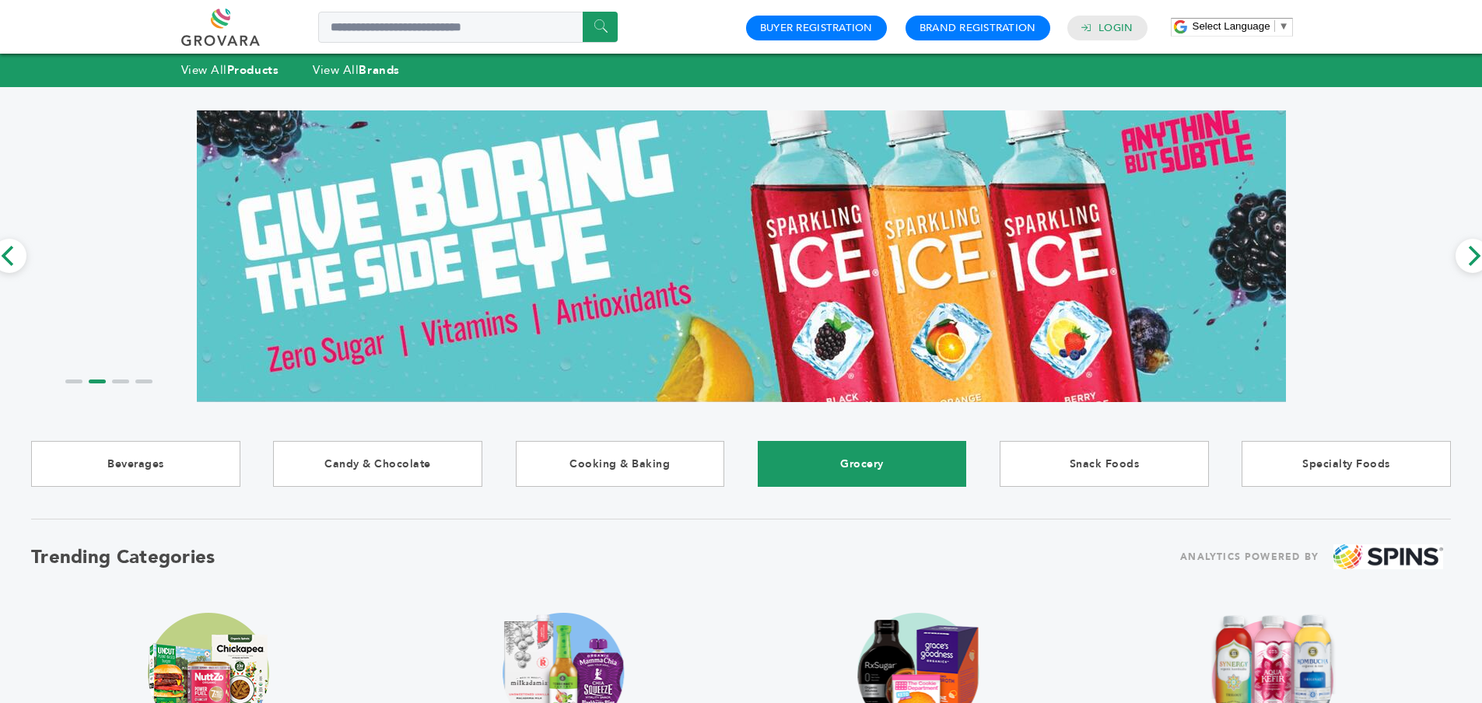 Image resolution: width=1482 pixels, height=703 pixels. Describe the element at coordinates (144, 381) in the screenshot. I see `li: Page dot 4` at that location.